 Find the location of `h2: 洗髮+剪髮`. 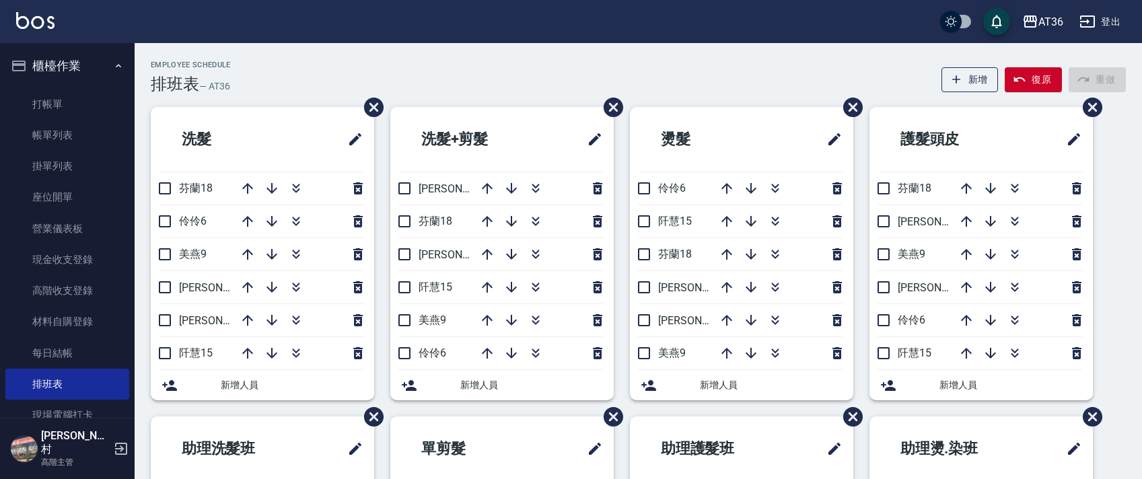

h2: 洗髮+剪髮 is located at coordinates (472, 139).